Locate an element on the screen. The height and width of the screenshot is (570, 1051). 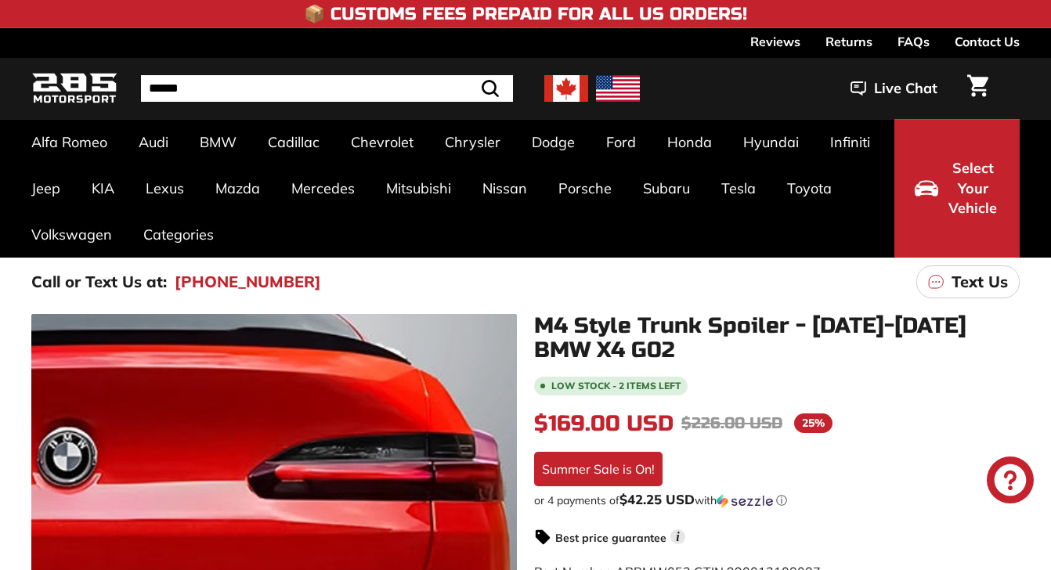
a: Cadillac is located at coordinates (294, 142).